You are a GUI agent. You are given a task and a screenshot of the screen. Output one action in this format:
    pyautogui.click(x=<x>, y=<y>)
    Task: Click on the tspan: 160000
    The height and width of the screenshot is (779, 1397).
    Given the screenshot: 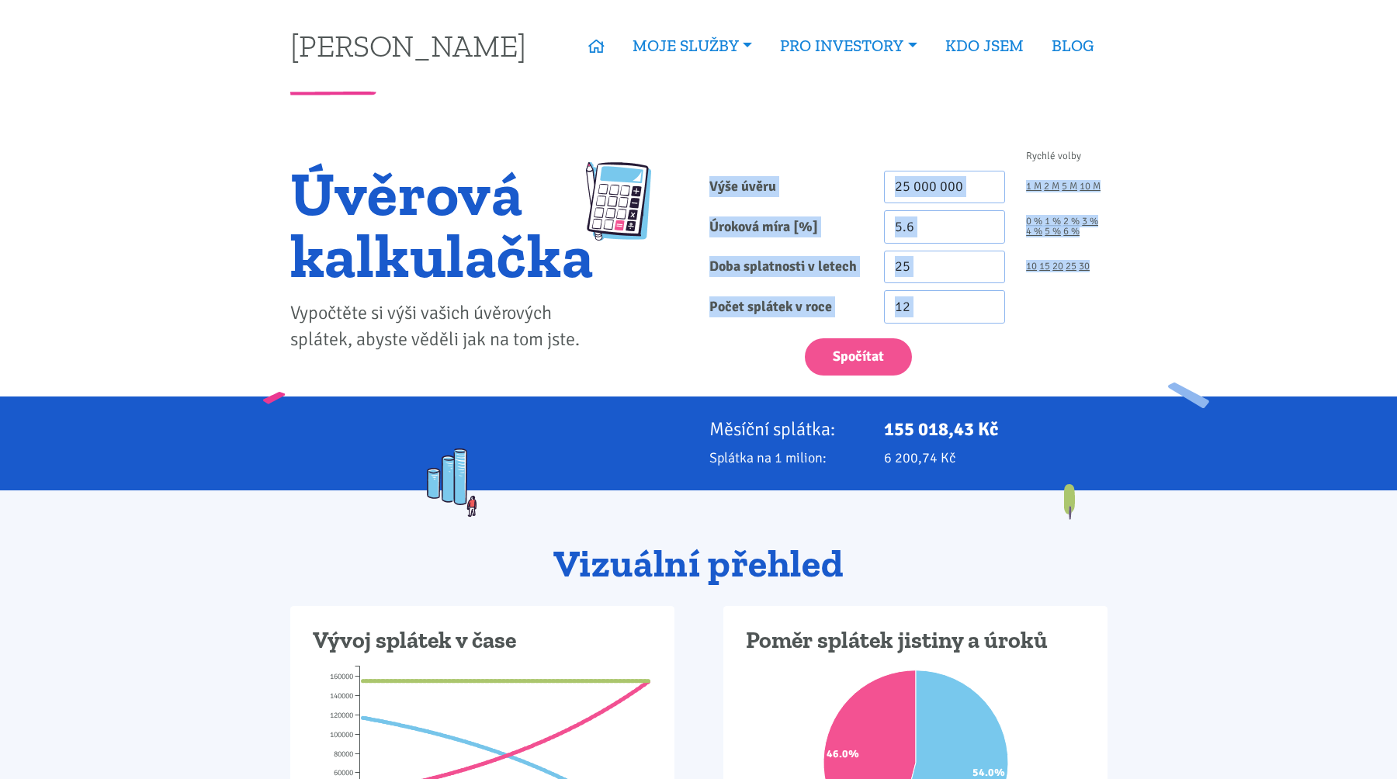 What is the action you would take?
    pyautogui.click(x=341, y=677)
    